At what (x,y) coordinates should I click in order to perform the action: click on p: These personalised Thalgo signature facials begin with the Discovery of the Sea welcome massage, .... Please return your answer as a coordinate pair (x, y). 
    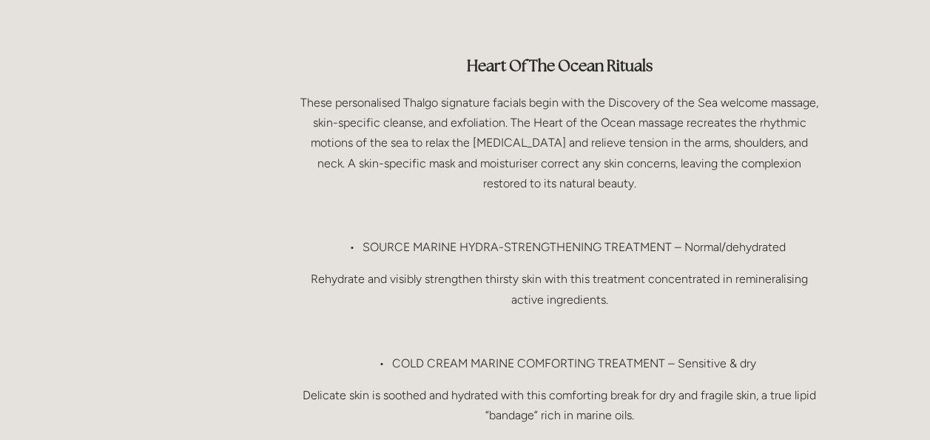
    Looking at the image, I should click on (559, 143).